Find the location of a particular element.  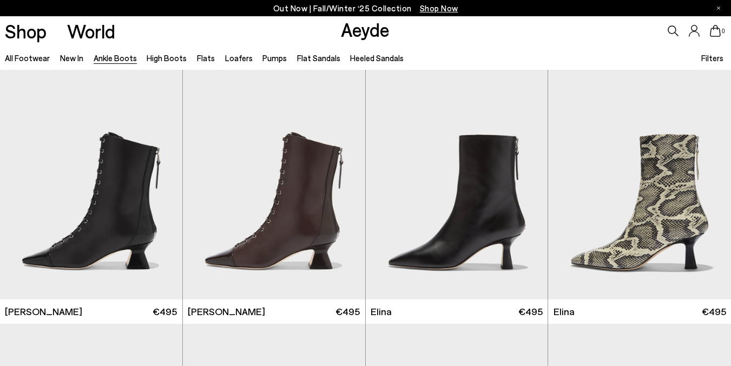

a: High Boots is located at coordinates (167, 58).